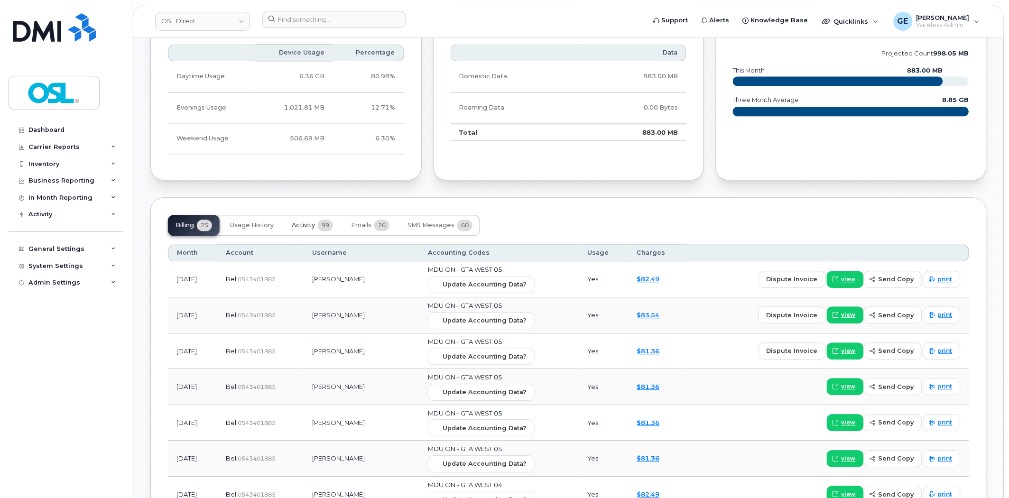 The height and width of the screenshot is (498, 1009). I want to click on text: projected count, so click(926, 53).